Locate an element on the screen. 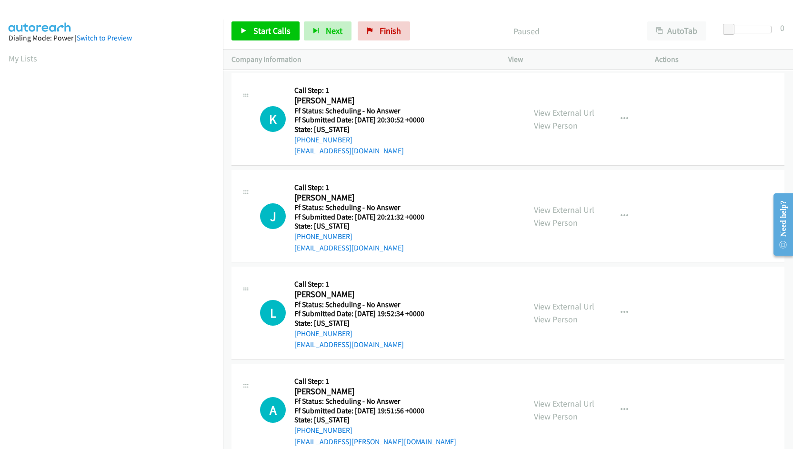 This screenshot has height=449, width=793. div: Dialing Mode: Power | is located at coordinates (111, 38).